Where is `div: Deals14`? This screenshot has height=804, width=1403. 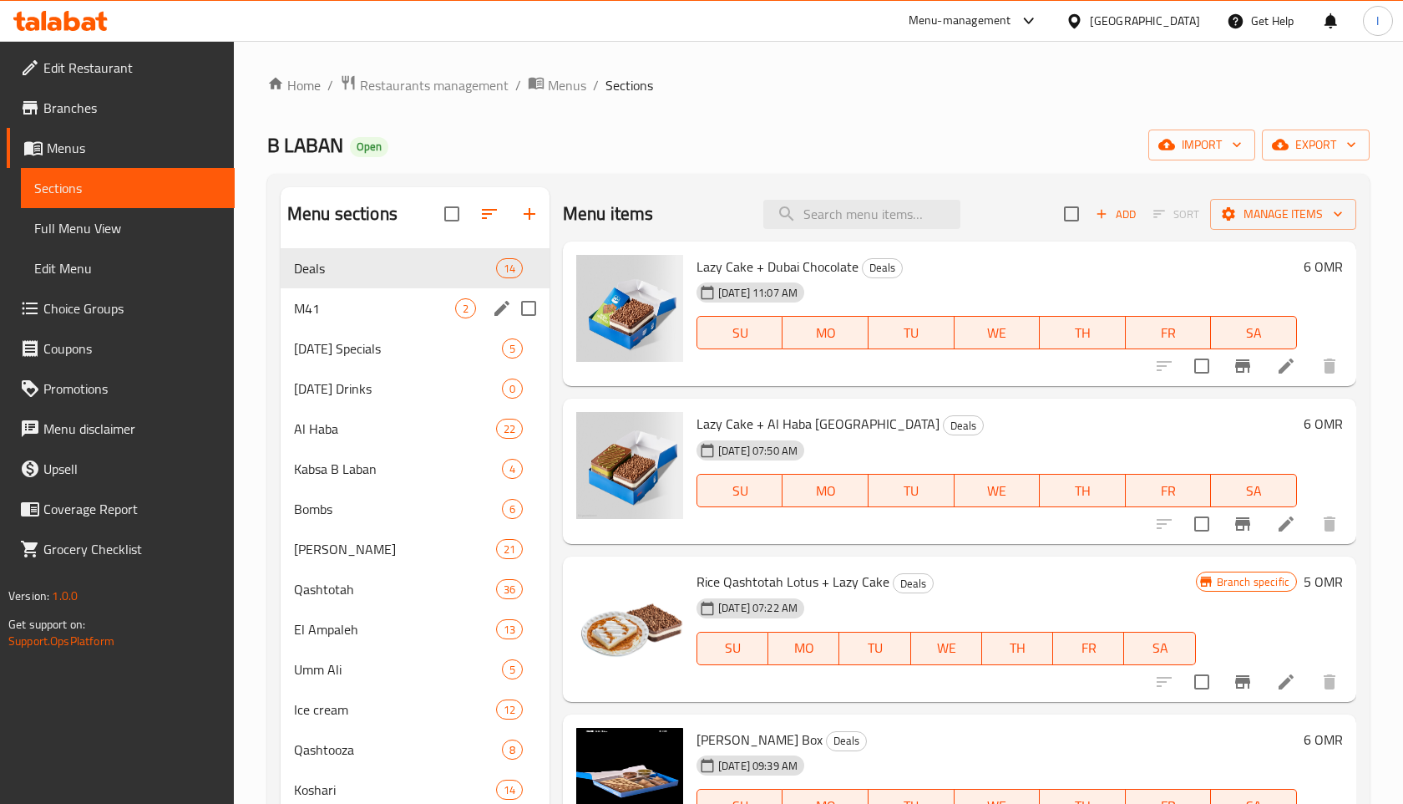 div: Deals14 is located at coordinates (415, 268).